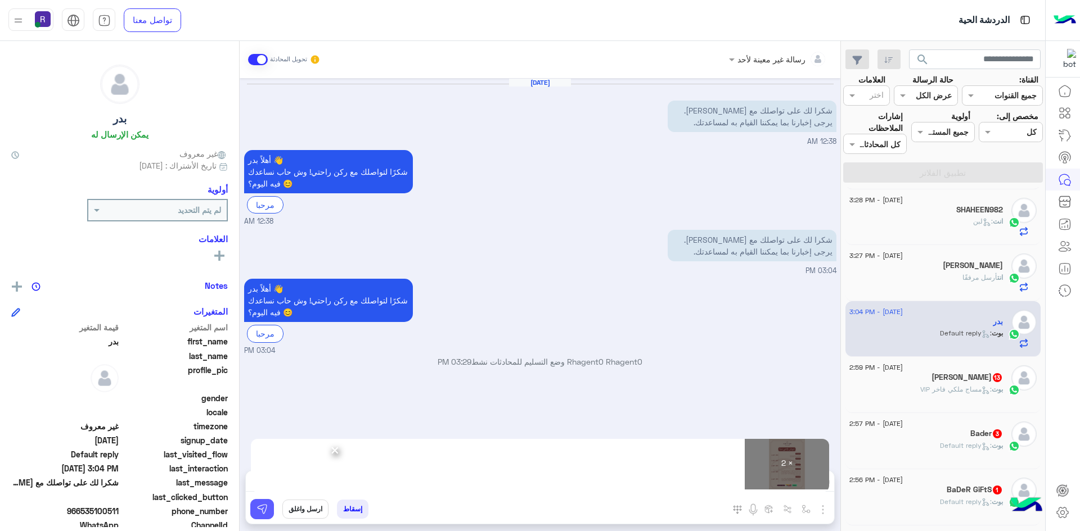  Describe the element at coordinates (174, 341) in the screenshot. I see `span: first_name` at that location.